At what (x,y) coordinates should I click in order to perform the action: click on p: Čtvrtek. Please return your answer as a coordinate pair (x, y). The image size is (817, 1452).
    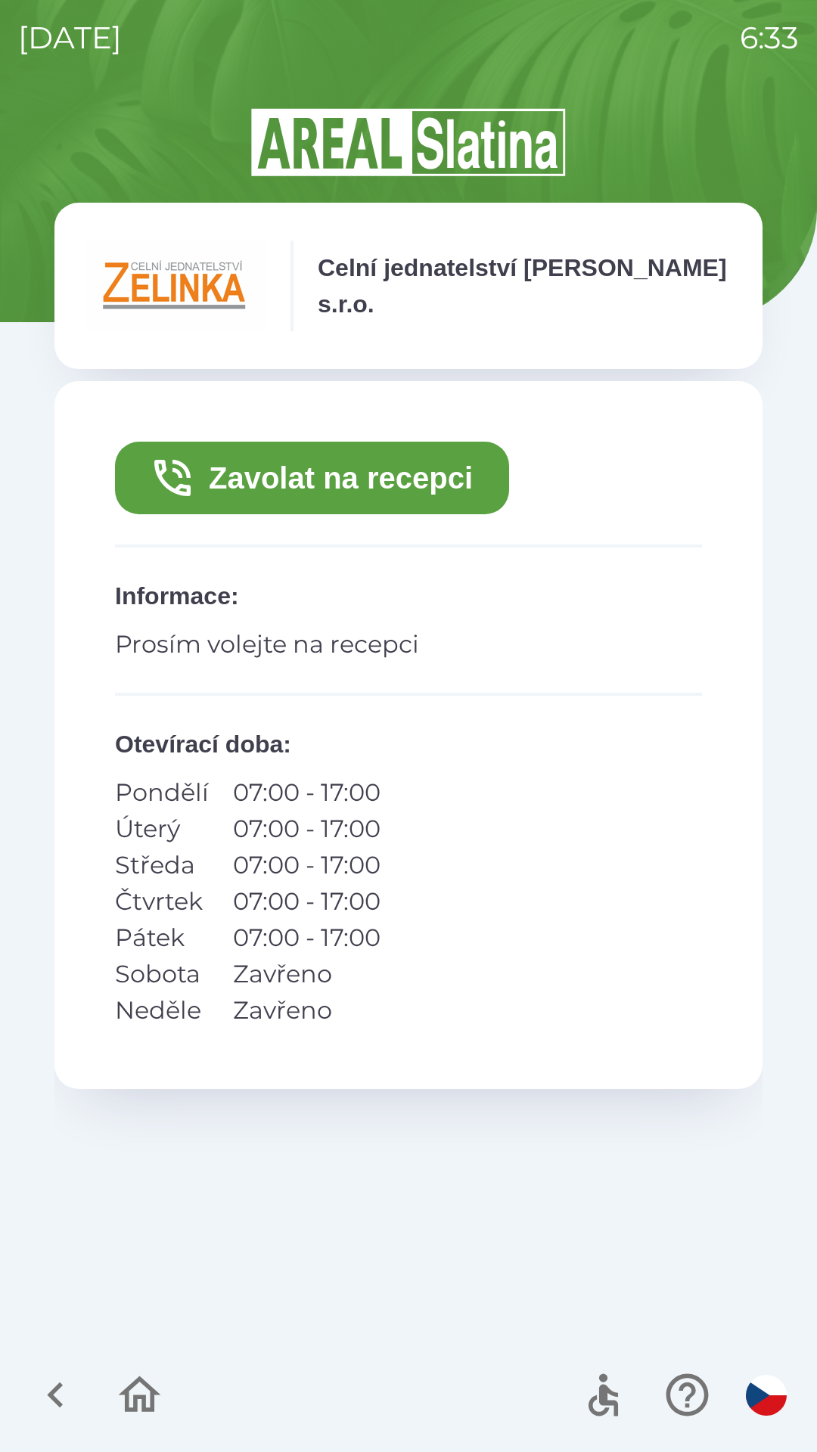
    Looking at the image, I should click on (162, 901).